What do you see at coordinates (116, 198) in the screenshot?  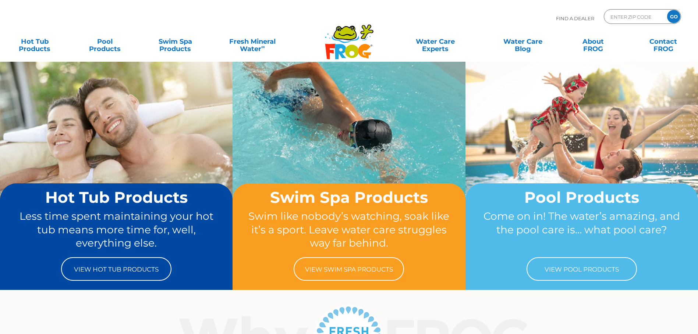 I see `h2: Hot Tub Products` at bounding box center [116, 198].